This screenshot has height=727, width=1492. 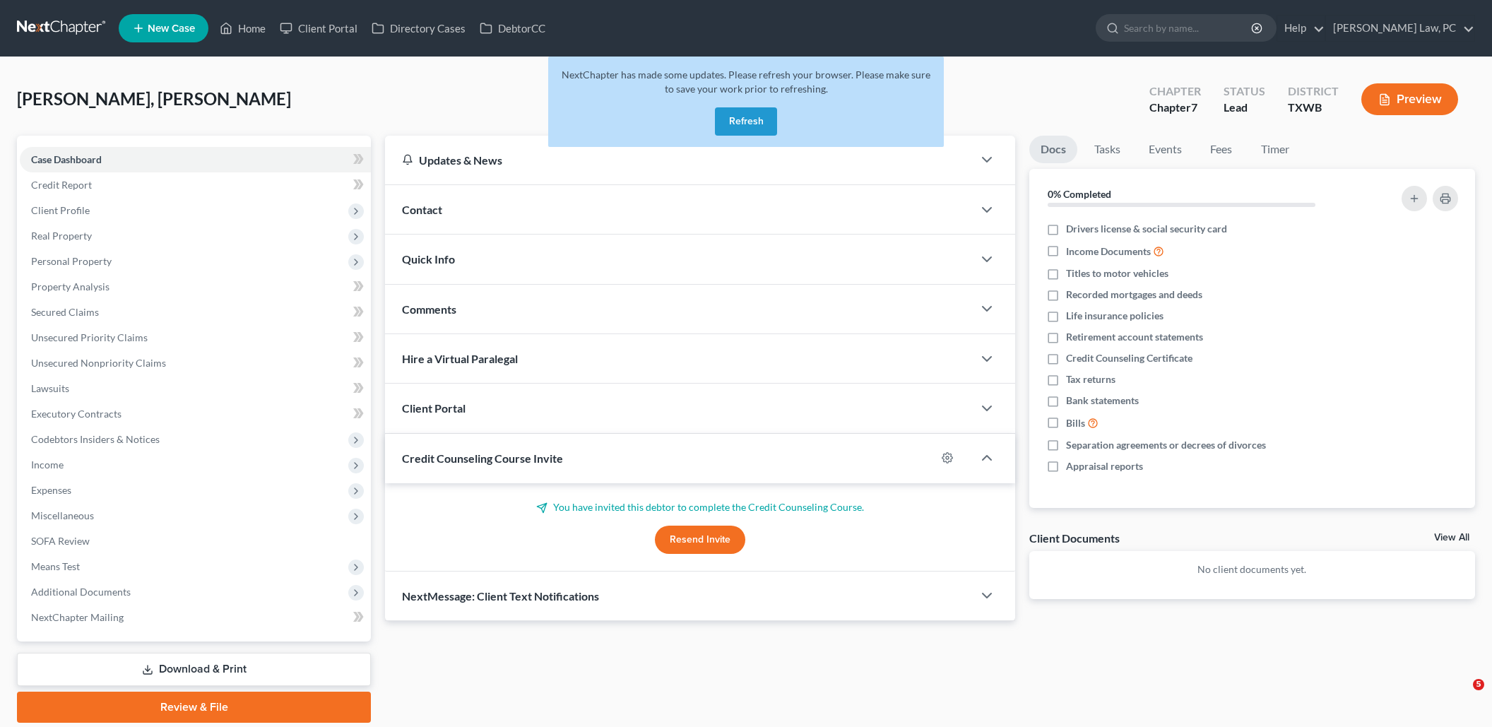 I want to click on span: Tax returns, so click(x=1091, y=379).